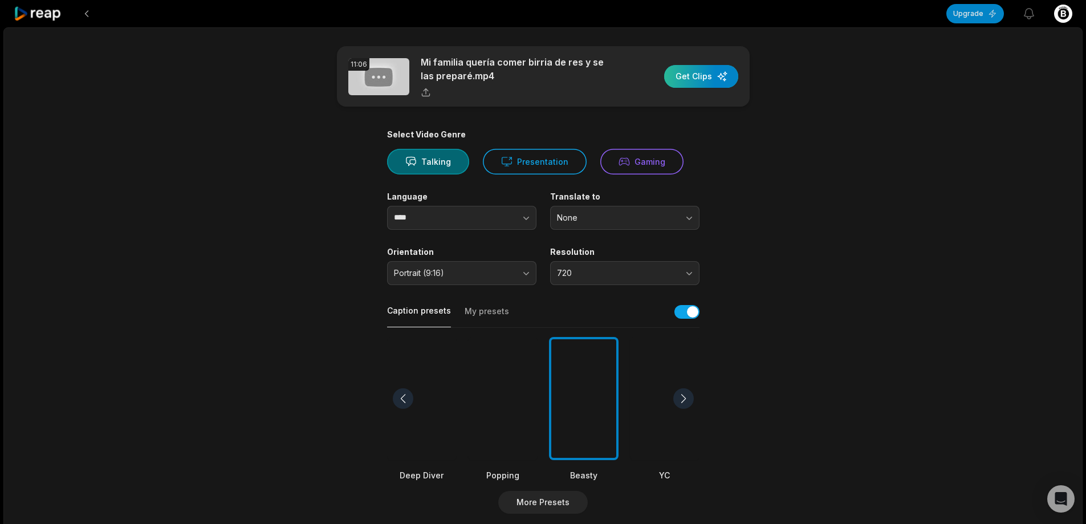 The height and width of the screenshot is (524, 1086). Describe the element at coordinates (487, 316) in the screenshot. I see `button: My presets` at that location.